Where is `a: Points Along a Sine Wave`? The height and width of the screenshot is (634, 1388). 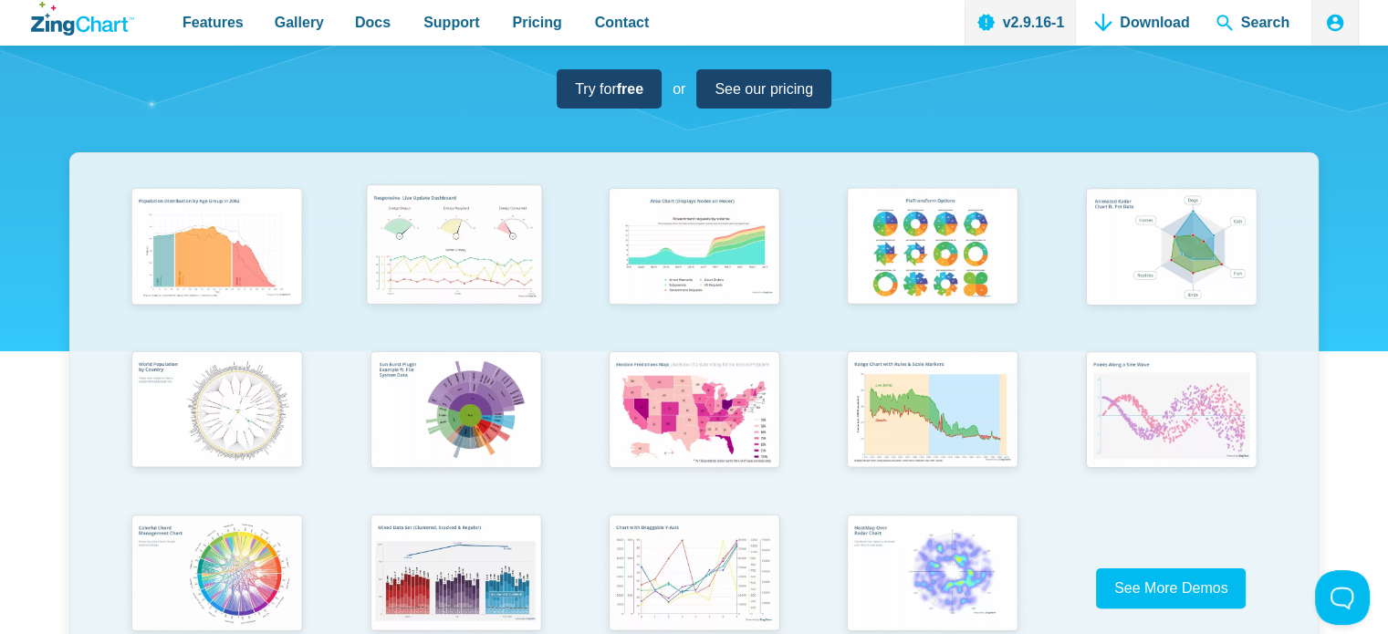
a: Points Along a Sine Wave is located at coordinates (1171, 425).